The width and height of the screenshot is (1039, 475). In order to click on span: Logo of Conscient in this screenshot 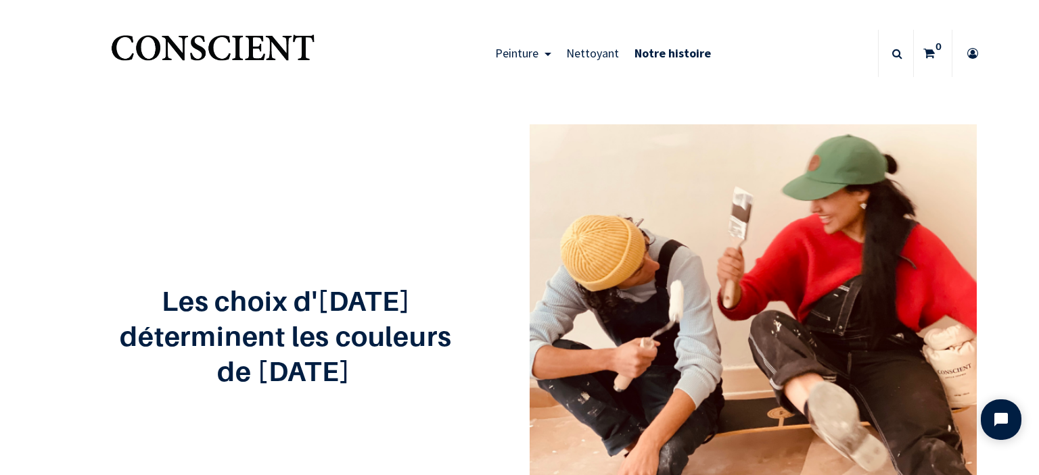, I will do `click(212, 53)`.